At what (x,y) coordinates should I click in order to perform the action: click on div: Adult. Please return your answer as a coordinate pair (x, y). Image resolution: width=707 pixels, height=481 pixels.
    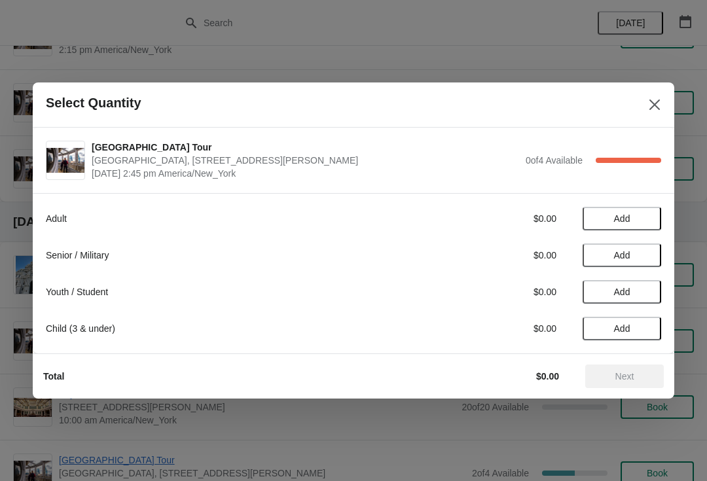
    Looking at the image, I should click on (227, 219).